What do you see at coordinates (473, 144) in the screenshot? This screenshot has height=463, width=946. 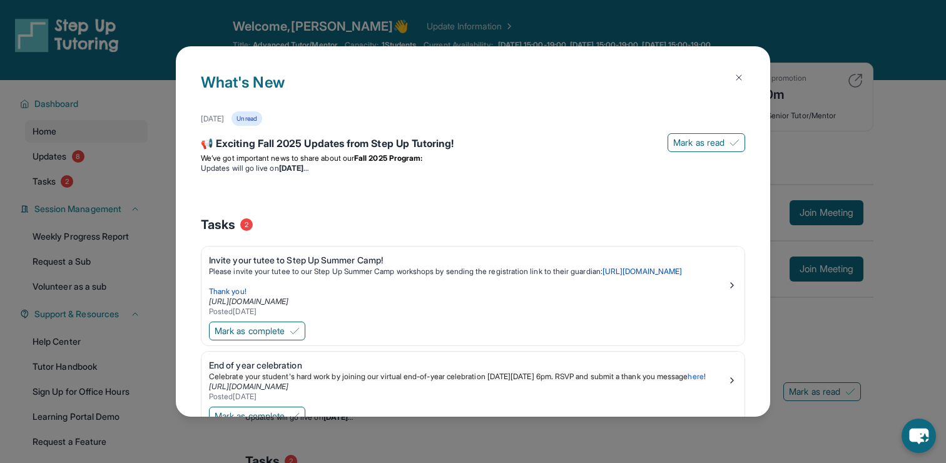 I see `div: 📢 Exciting Fall 2025 Updates from Step Up Tutoring!` at bounding box center [473, 144].